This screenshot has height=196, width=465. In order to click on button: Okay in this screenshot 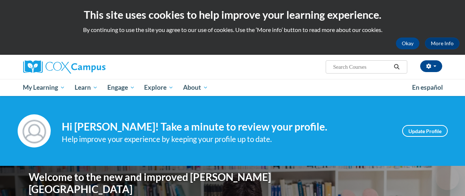, I will do `click(407, 43)`.